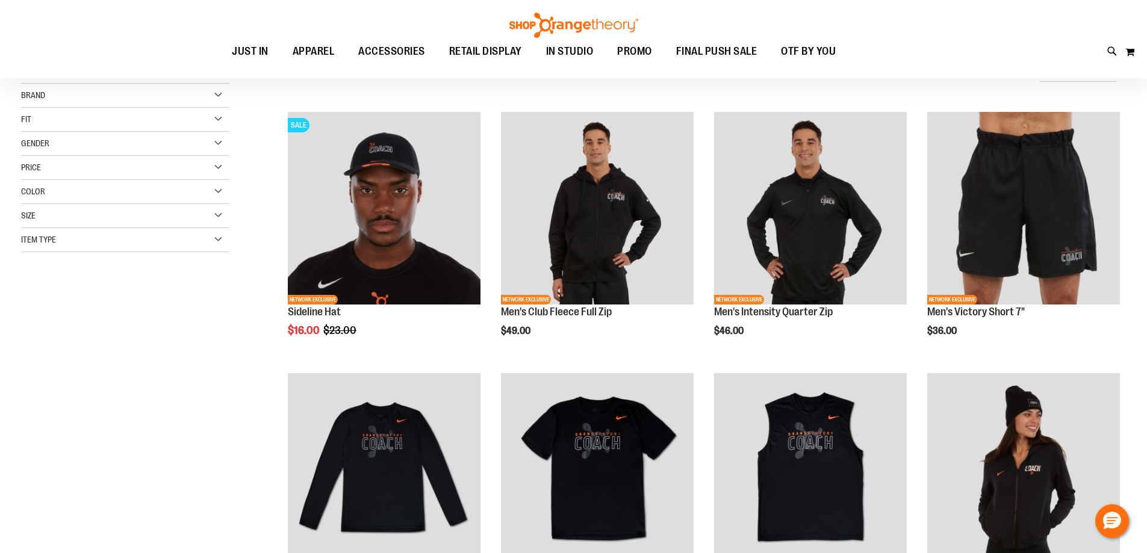 Image resolution: width=1147 pixels, height=553 pixels. I want to click on span: RETAIL DISPLAY, so click(485, 51).